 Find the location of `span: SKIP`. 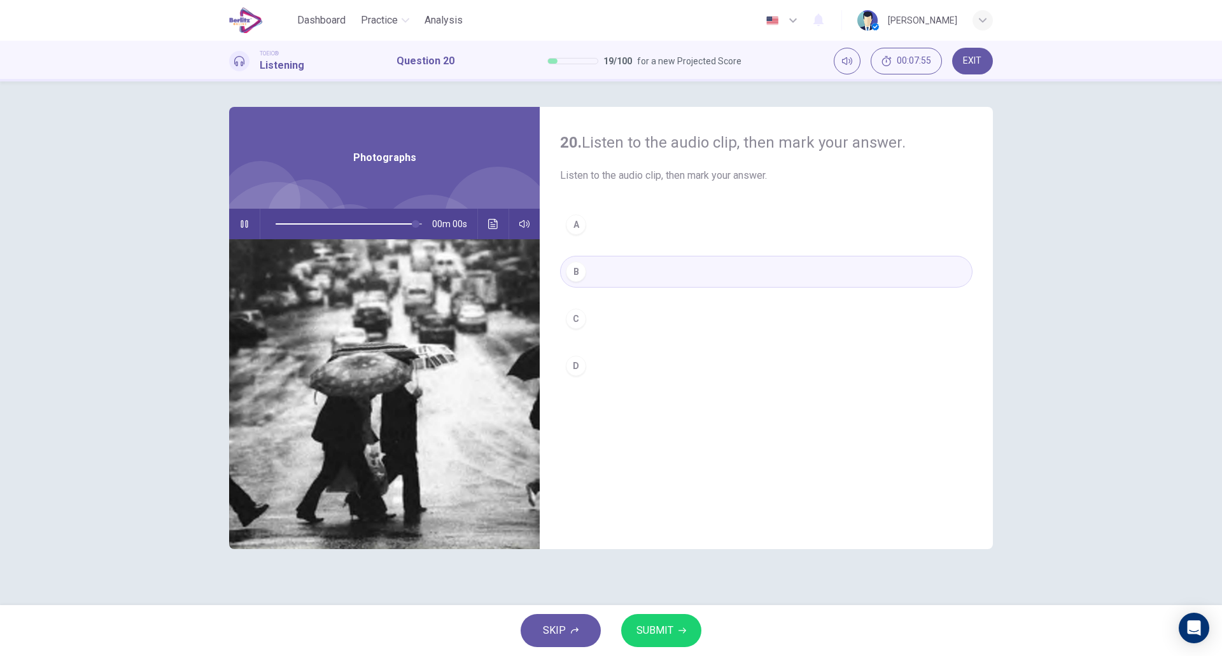

span: SKIP is located at coordinates (554, 631).